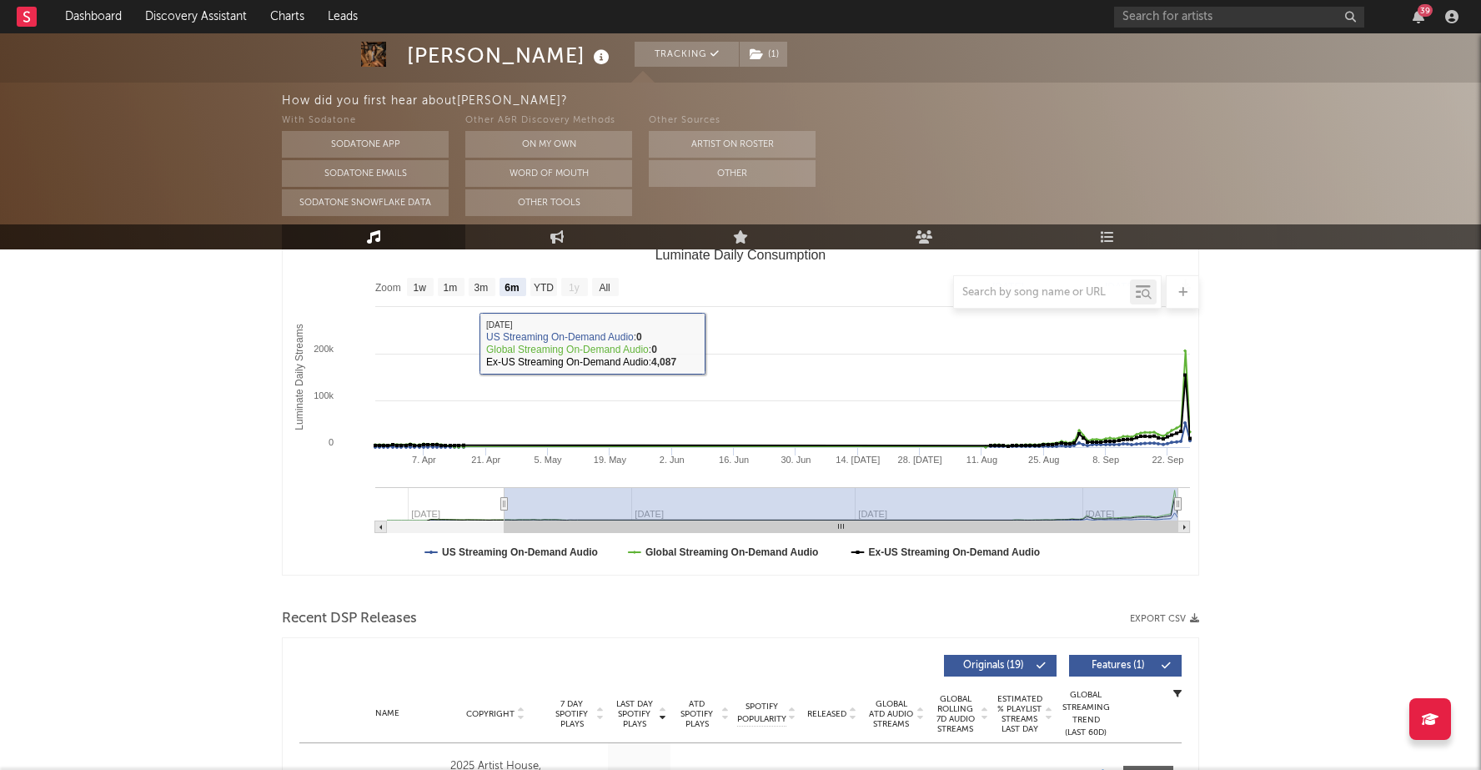 This screenshot has height=770, width=1481. I want to click on text: 25. Aug, so click(1043, 460).